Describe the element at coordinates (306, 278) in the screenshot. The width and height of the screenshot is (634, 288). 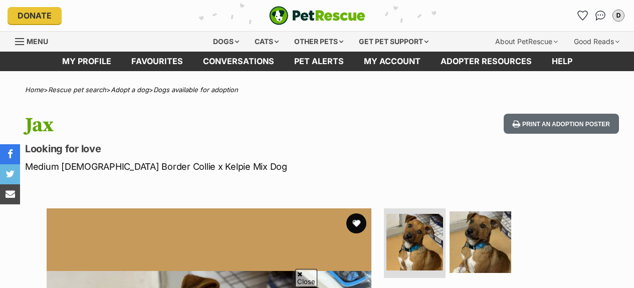
I see `span: Close` at that location.